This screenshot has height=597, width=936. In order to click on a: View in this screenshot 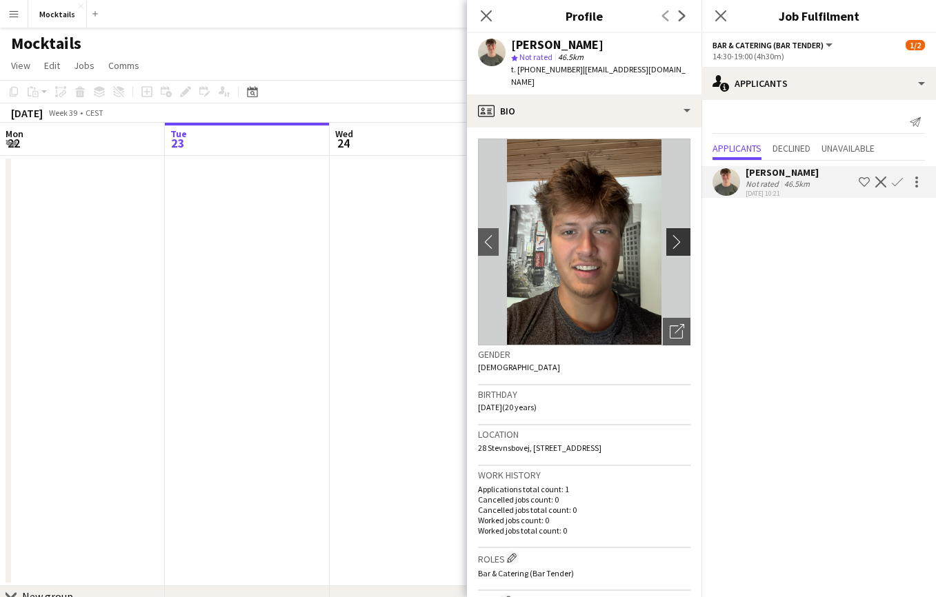, I will do `click(21, 66)`.